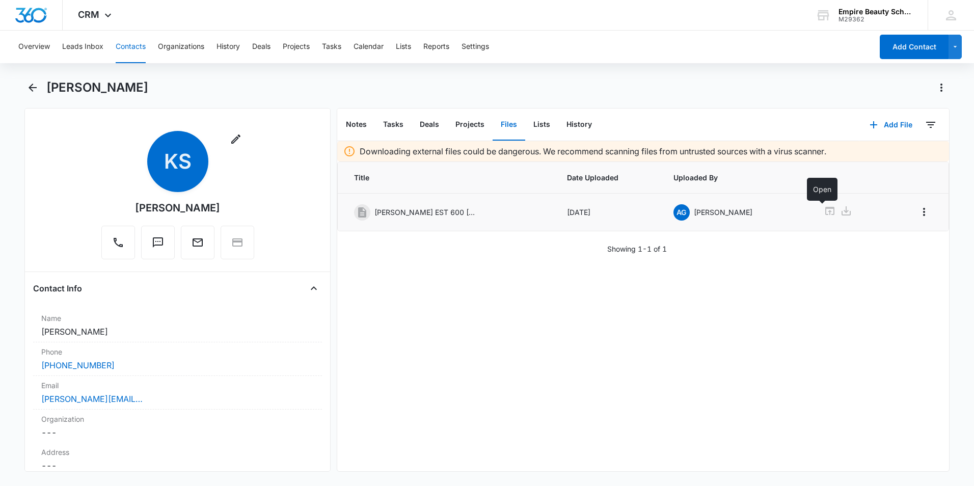 This screenshot has width=974, height=486. I want to click on button: Call, so click(118, 242).